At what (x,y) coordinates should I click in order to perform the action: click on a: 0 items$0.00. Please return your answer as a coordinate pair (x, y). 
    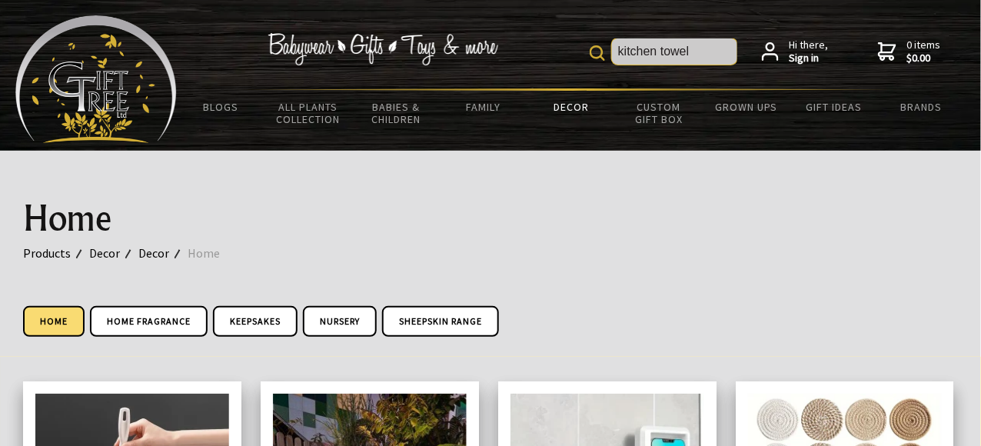
    Looking at the image, I should click on (909, 52).